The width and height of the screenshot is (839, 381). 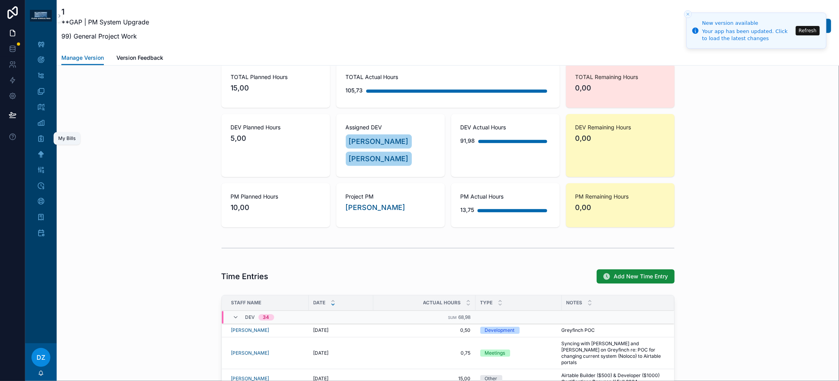 What do you see at coordinates (83, 58) in the screenshot?
I see `a: Manage Version` at bounding box center [83, 58].